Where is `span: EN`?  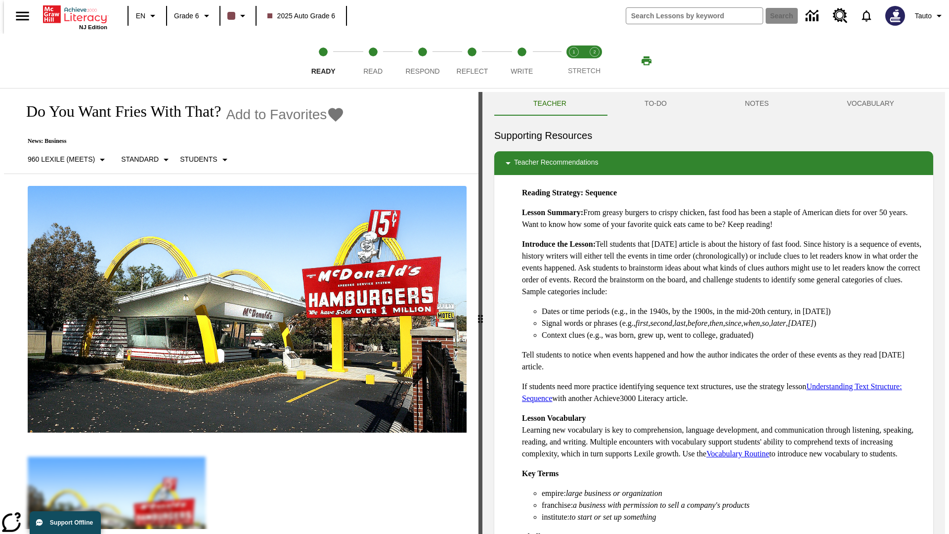
span: EN is located at coordinates (140, 16).